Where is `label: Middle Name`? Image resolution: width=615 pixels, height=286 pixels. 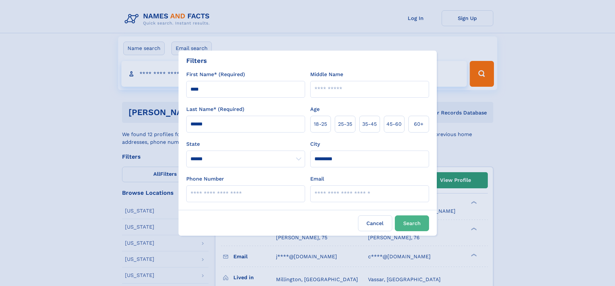 label: Middle Name is located at coordinates (327, 75).